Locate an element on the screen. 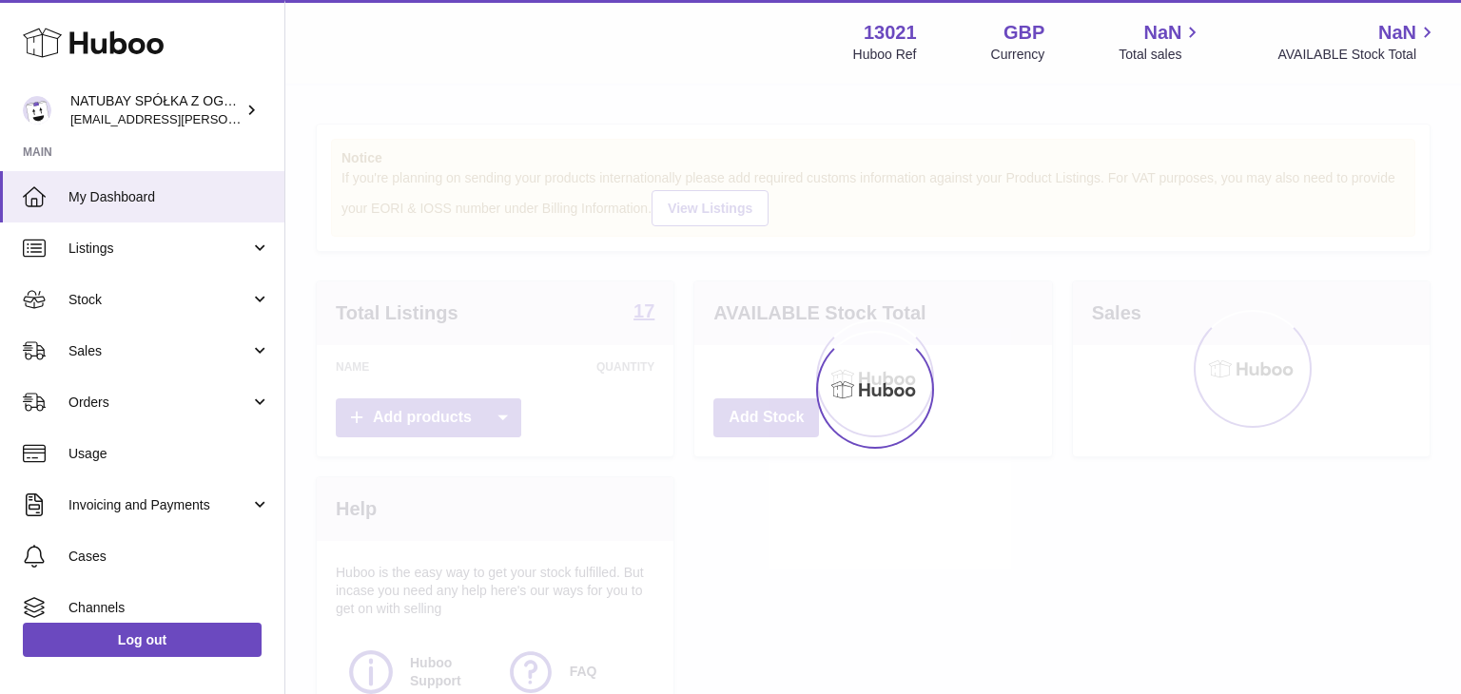 This screenshot has width=1461, height=694. span: Orders is located at coordinates (159, 402).